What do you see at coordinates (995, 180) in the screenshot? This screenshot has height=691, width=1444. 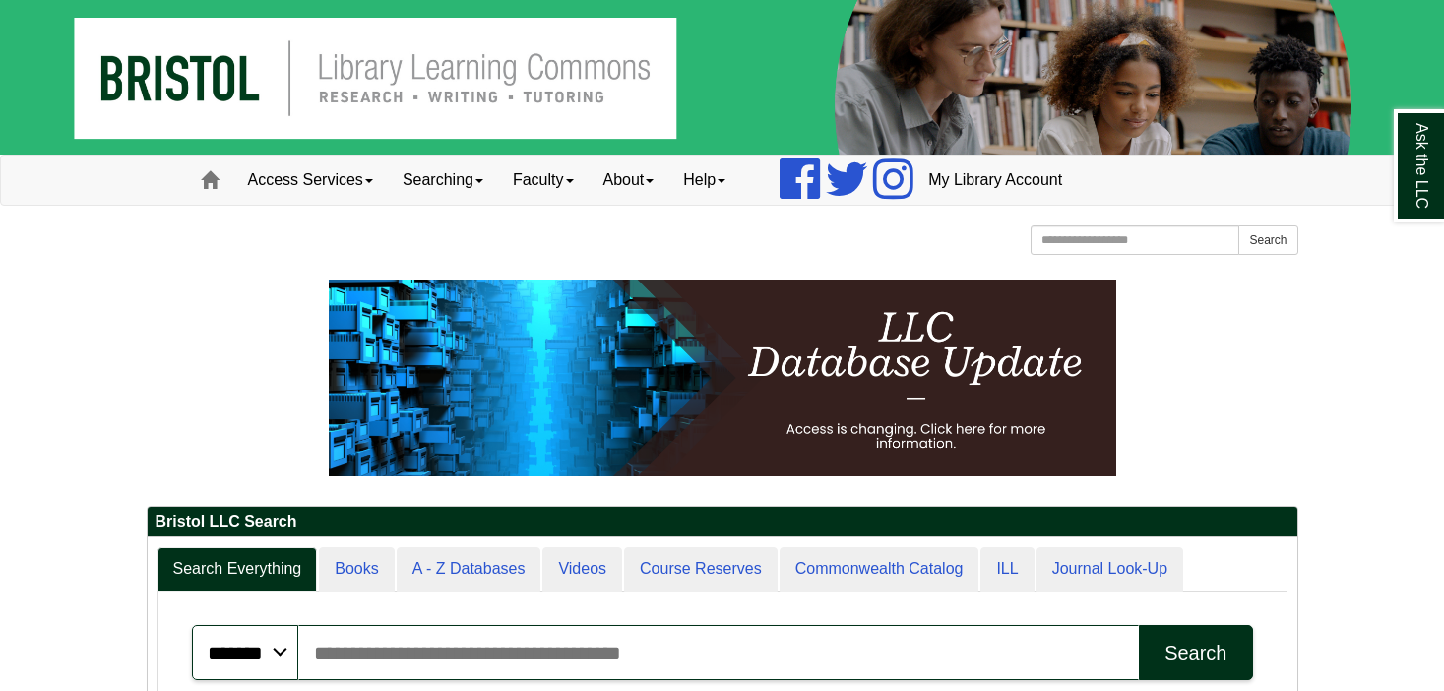 I see `a: My Library Account` at bounding box center [995, 180].